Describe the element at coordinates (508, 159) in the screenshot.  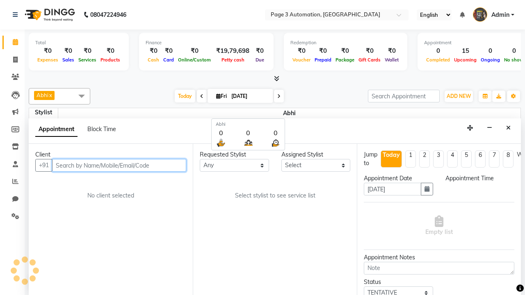
I see `li: 8` at that location.